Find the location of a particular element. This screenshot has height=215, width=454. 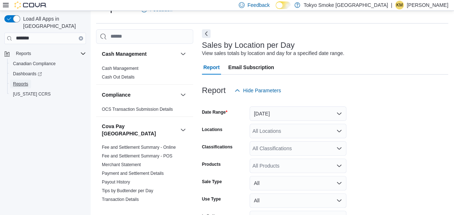

span: Cash Out Details is located at coordinates (118, 77).